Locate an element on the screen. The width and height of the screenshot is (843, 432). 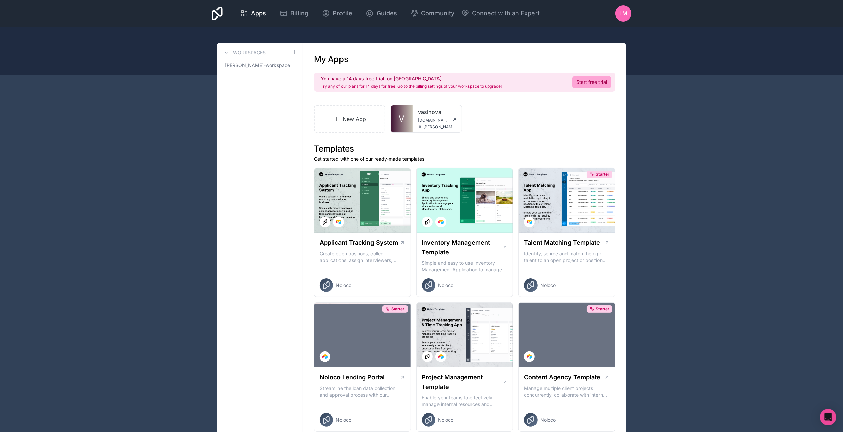
p: Try any of our plans for 14 days for free. Go to the billing settings of your workspace to upgrade! is located at coordinates (411, 86).